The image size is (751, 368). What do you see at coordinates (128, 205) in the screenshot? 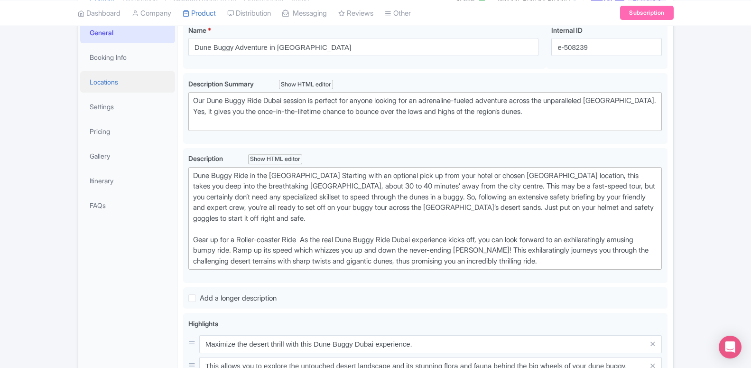
I see `a: FAQs` at bounding box center [128, 205].